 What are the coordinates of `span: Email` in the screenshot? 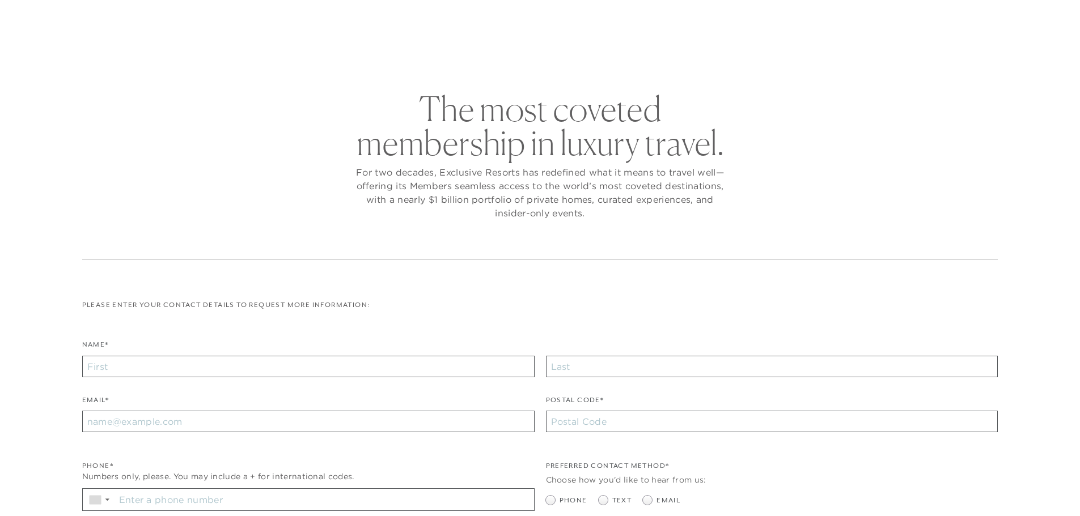 It's located at (668, 501).